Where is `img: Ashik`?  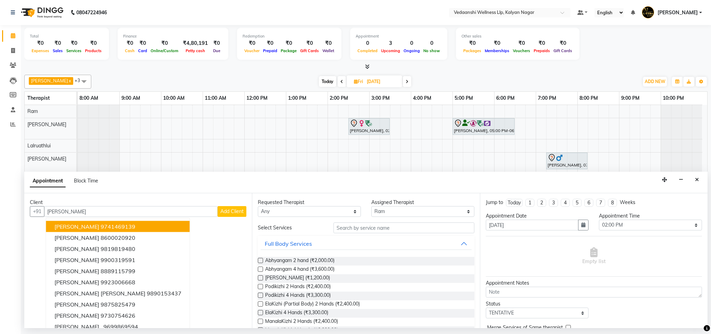
img: Ashik is located at coordinates (648, 12).